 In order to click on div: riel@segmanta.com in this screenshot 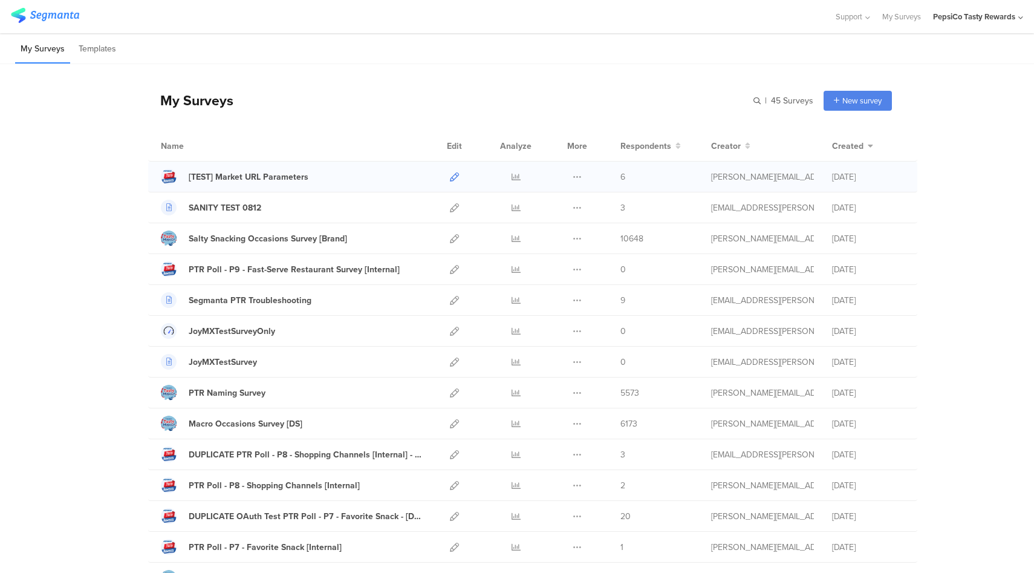, I will do `click(763, 516)`.